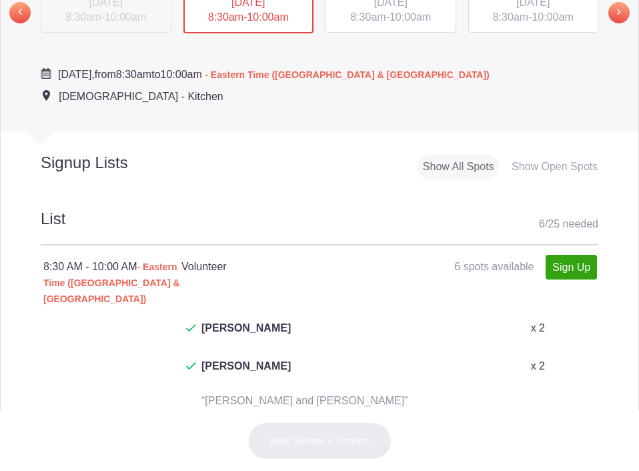 Image resolution: width=639 pixels, height=471 pixels. What do you see at coordinates (46, 95) in the screenshot?
I see `img: Event location` at bounding box center [46, 95].